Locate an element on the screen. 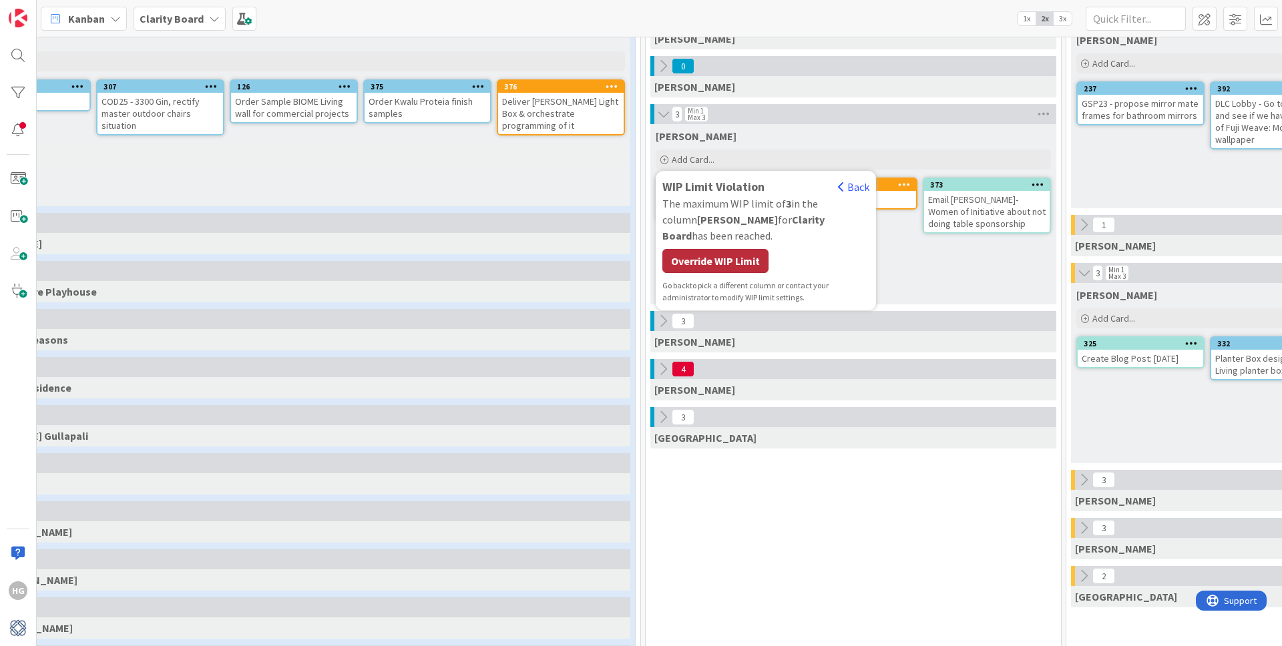 This screenshot has height=646, width=1282. b: Clarity Board is located at coordinates (172, 19).